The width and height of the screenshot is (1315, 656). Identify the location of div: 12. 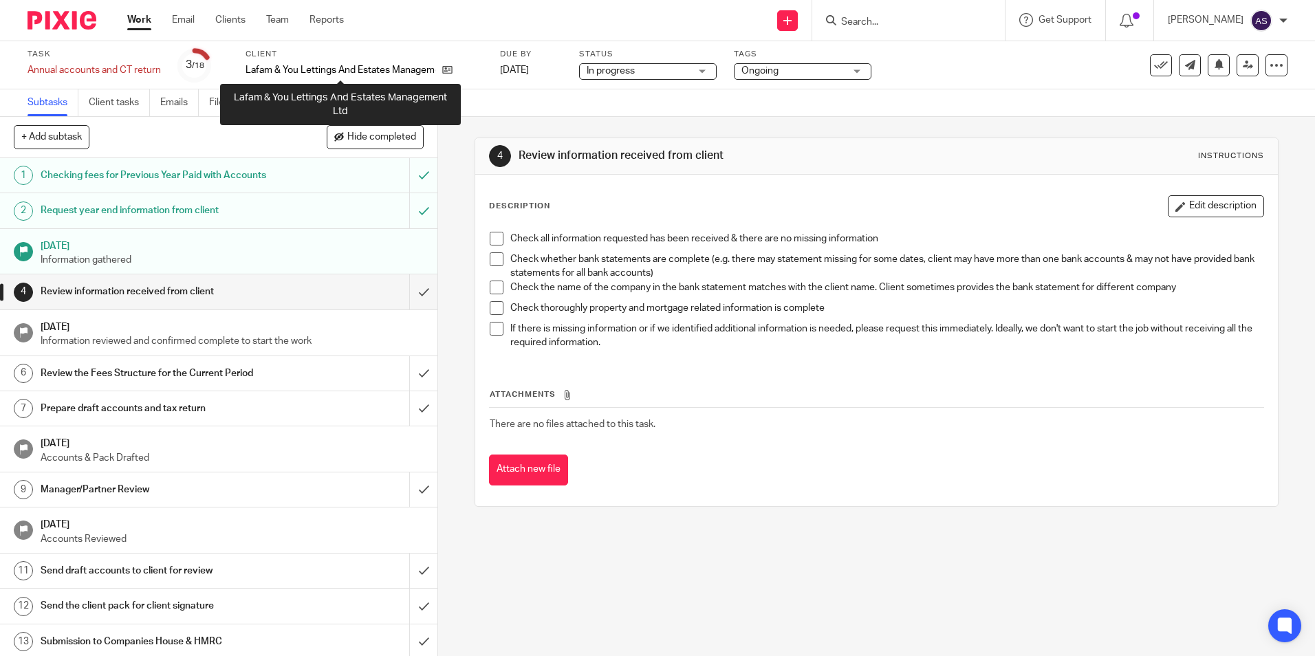
(23, 606).